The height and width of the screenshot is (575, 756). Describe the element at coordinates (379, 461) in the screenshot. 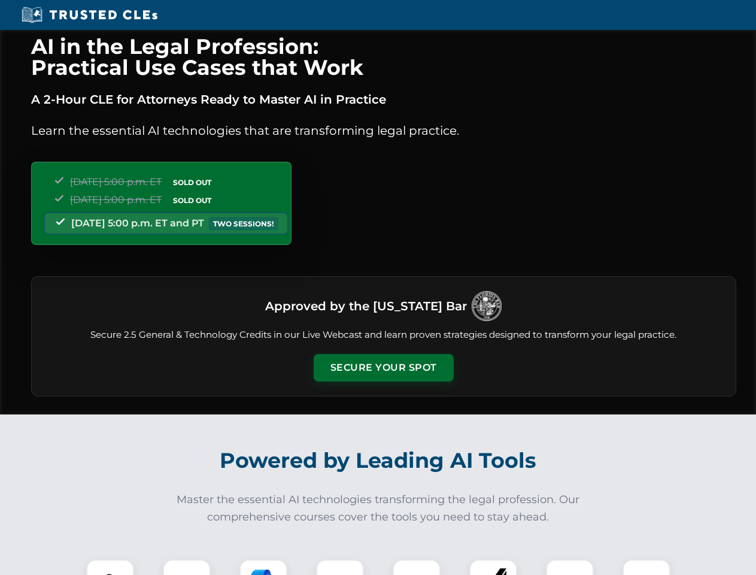

I see `h2: Powered by Leading AI Tools` at that location.